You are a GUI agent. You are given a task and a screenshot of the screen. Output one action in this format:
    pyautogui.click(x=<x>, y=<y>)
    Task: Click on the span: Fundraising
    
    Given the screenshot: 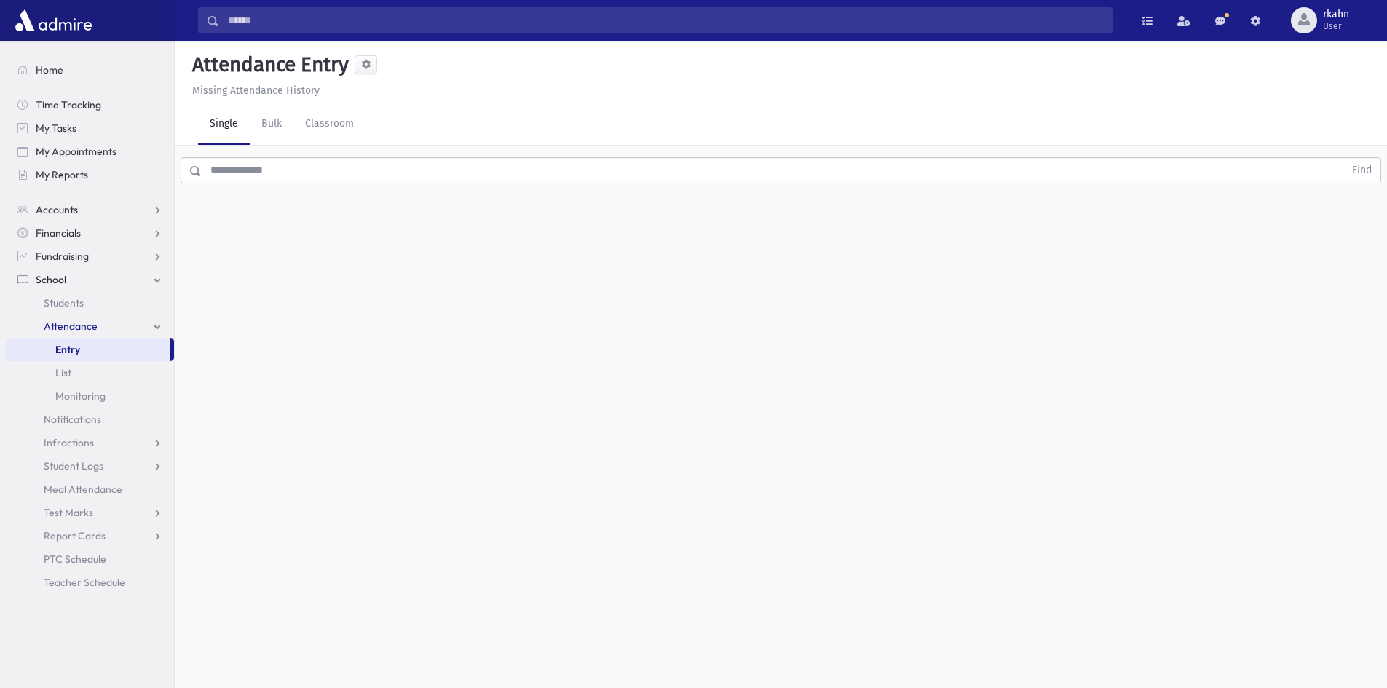 What is the action you would take?
    pyautogui.click(x=62, y=256)
    